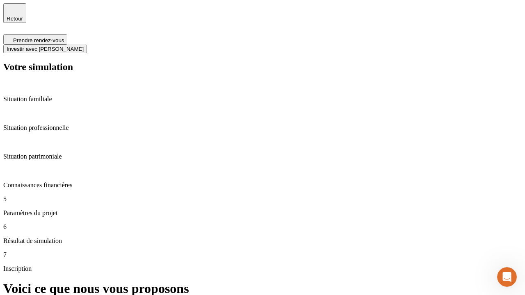 The width and height of the screenshot is (525, 295). I want to click on p: Inscription, so click(262, 269).